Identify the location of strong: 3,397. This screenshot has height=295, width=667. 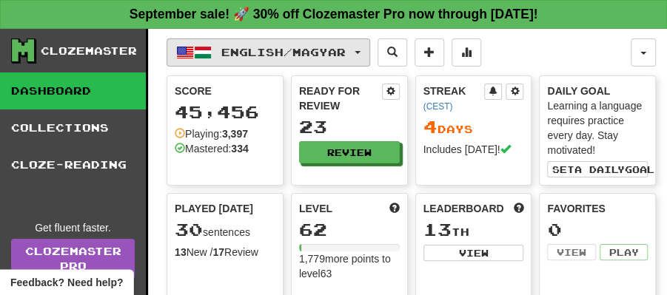
(234, 134).